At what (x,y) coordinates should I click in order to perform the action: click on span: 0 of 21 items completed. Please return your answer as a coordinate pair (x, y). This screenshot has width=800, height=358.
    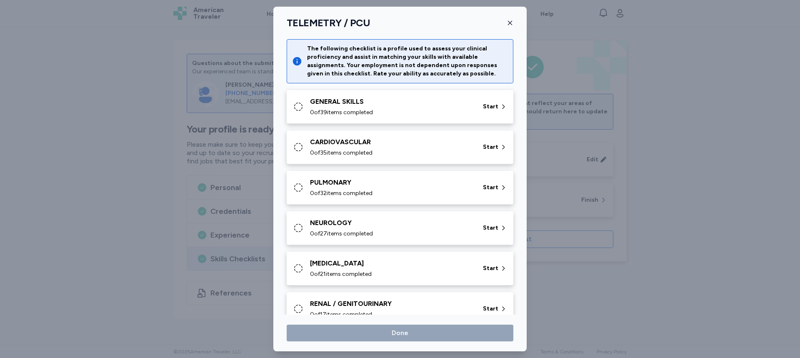
    Looking at the image, I should click on (341, 274).